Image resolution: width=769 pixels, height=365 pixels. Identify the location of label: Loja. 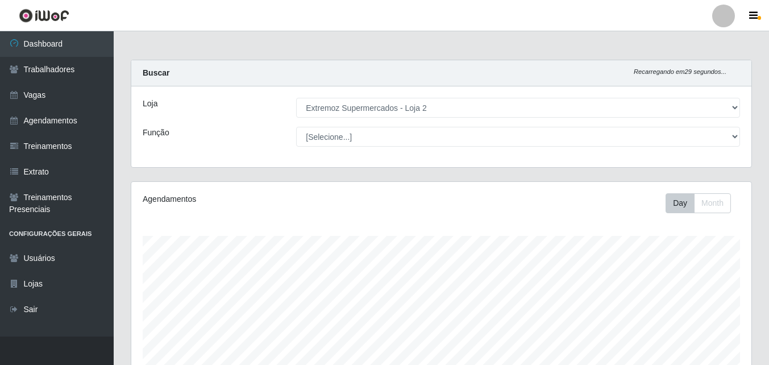
(150, 104).